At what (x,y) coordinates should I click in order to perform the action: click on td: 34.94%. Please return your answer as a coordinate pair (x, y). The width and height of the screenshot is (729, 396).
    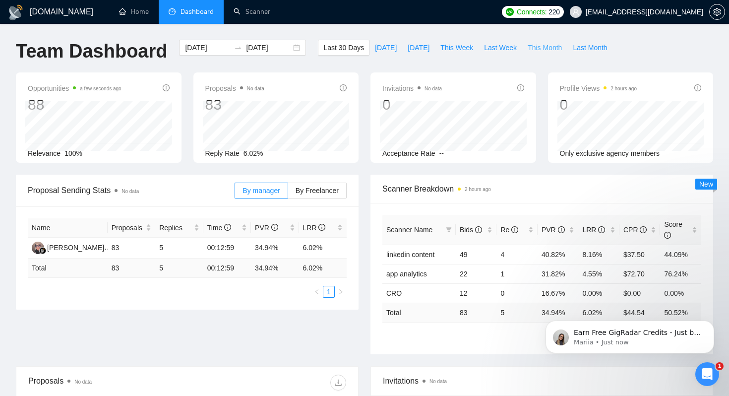
    Looking at the image, I should click on (275, 248).